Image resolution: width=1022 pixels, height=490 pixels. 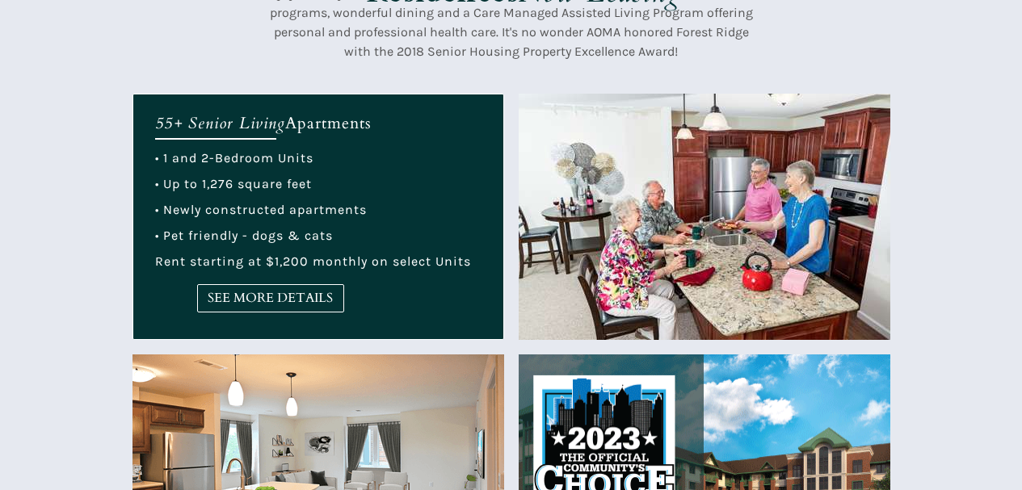 I want to click on span: • 1 and 2-Bedroom Units, so click(x=234, y=158).